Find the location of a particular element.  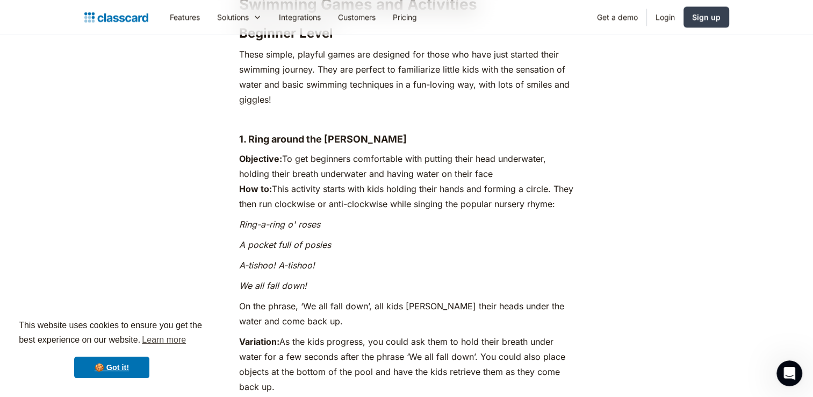

a: Get a demo is located at coordinates (618, 17).